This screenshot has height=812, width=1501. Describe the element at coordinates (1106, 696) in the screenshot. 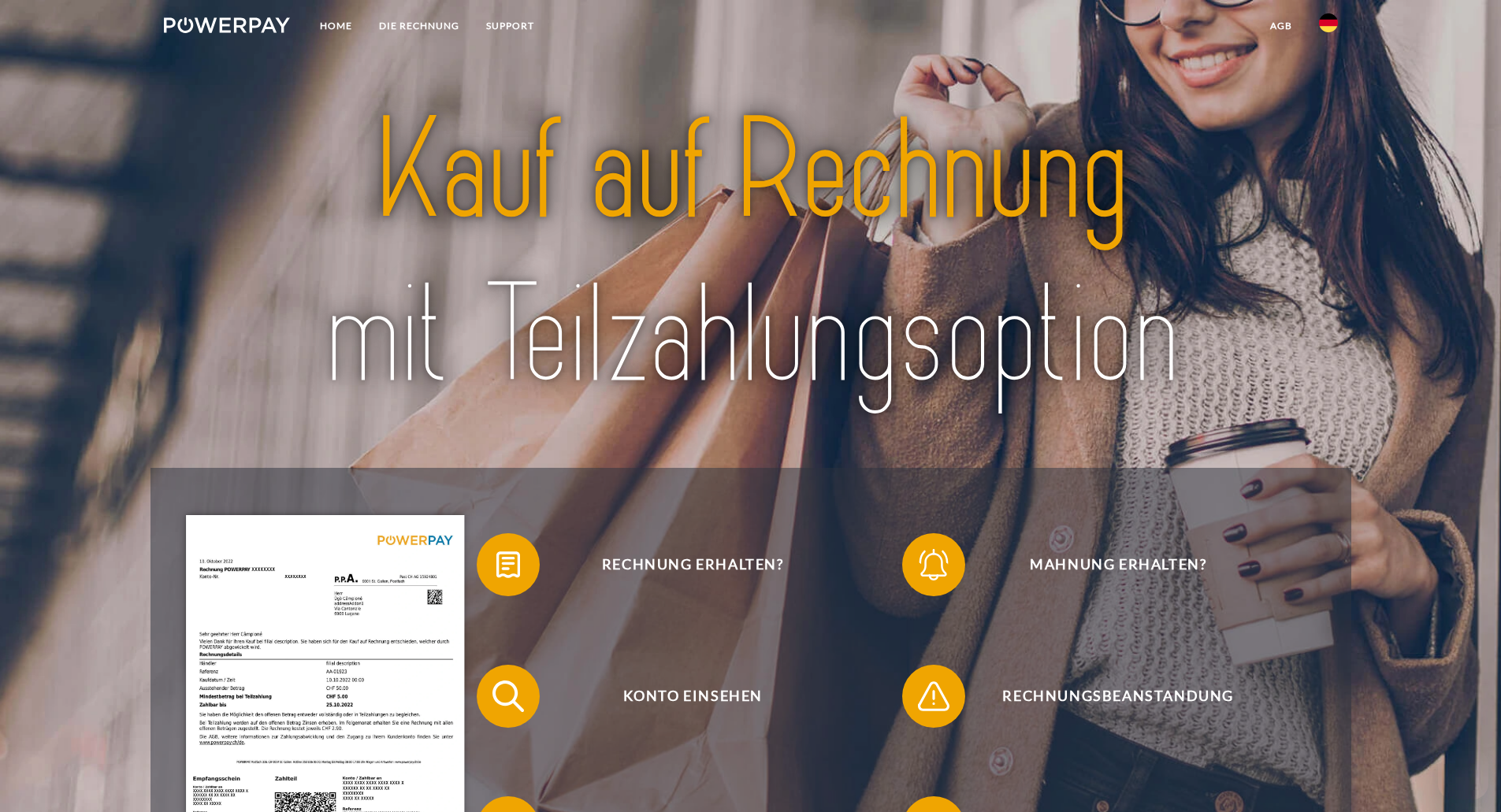

I see `a: Rechnungsbeanstandung` at that location.